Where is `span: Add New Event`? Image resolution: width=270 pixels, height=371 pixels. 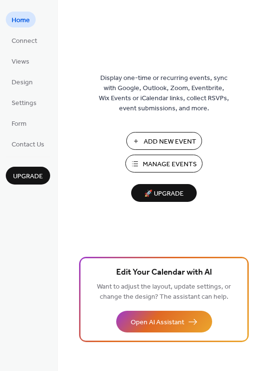 span: Add New Event is located at coordinates (170, 142).